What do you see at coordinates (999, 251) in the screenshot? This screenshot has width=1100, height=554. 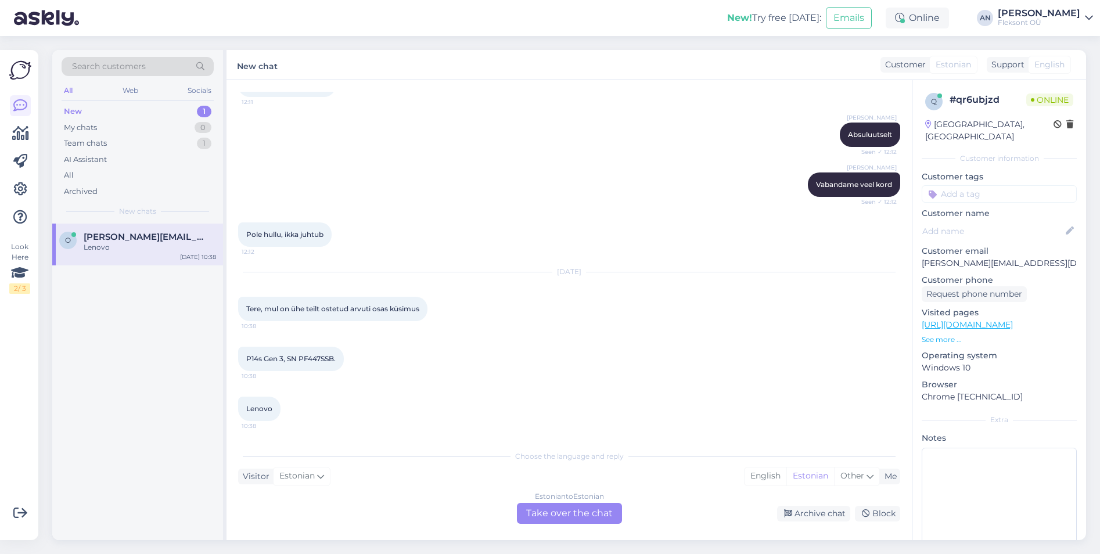 I see `p: Customer email` at bounding box center [999, 251].